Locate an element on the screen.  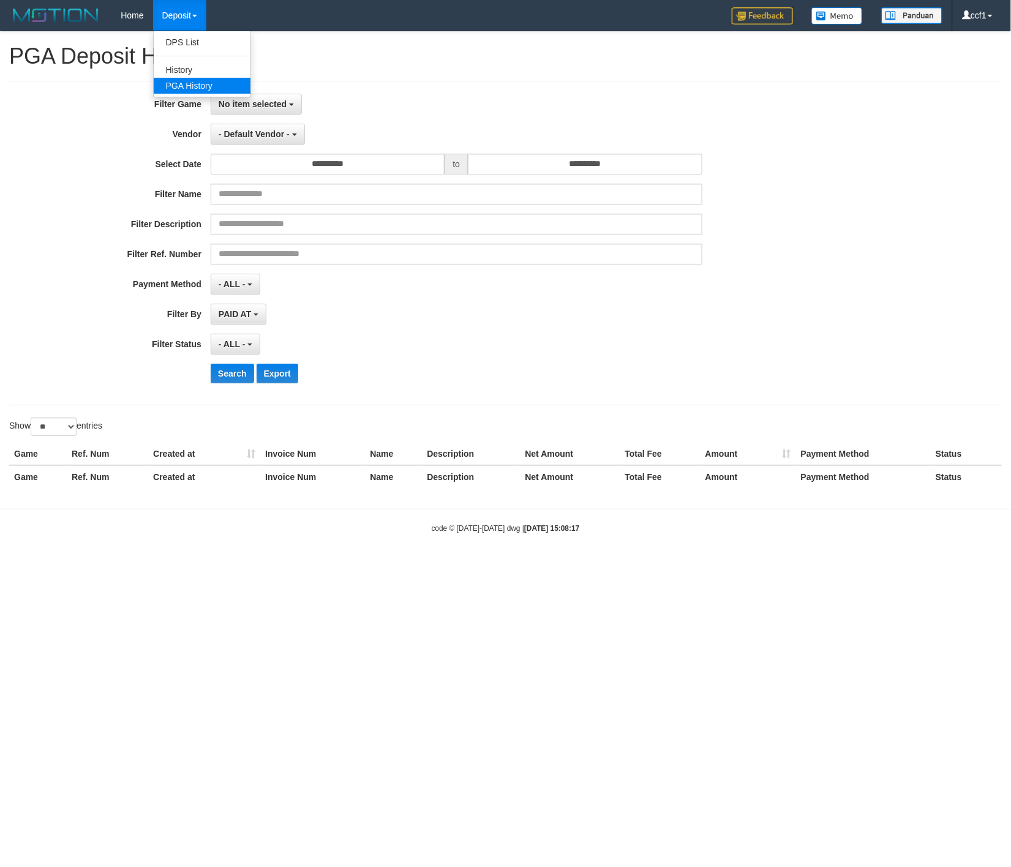
label: Show entries is located at coordinates (56, 427).